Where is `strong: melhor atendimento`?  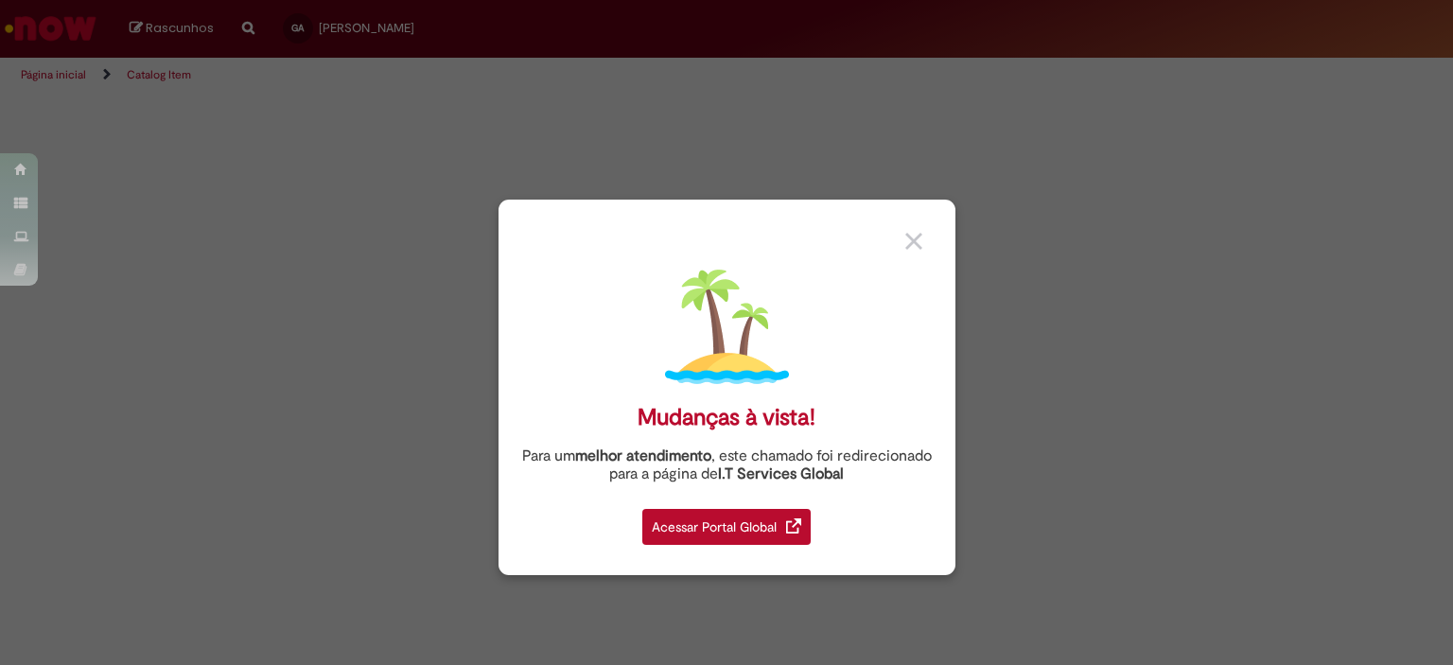
strong: melhor atendimento is located at coordinates (643, 456).